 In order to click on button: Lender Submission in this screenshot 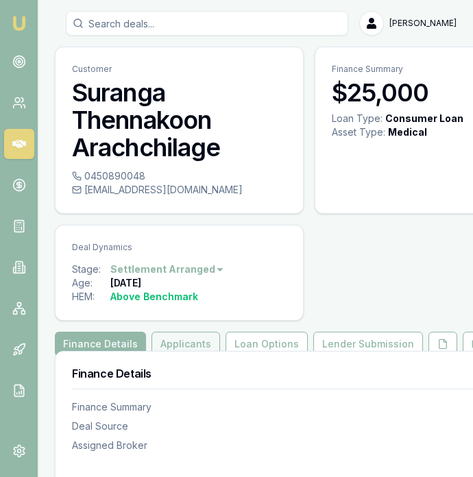, I will do `click(368, 344)`.